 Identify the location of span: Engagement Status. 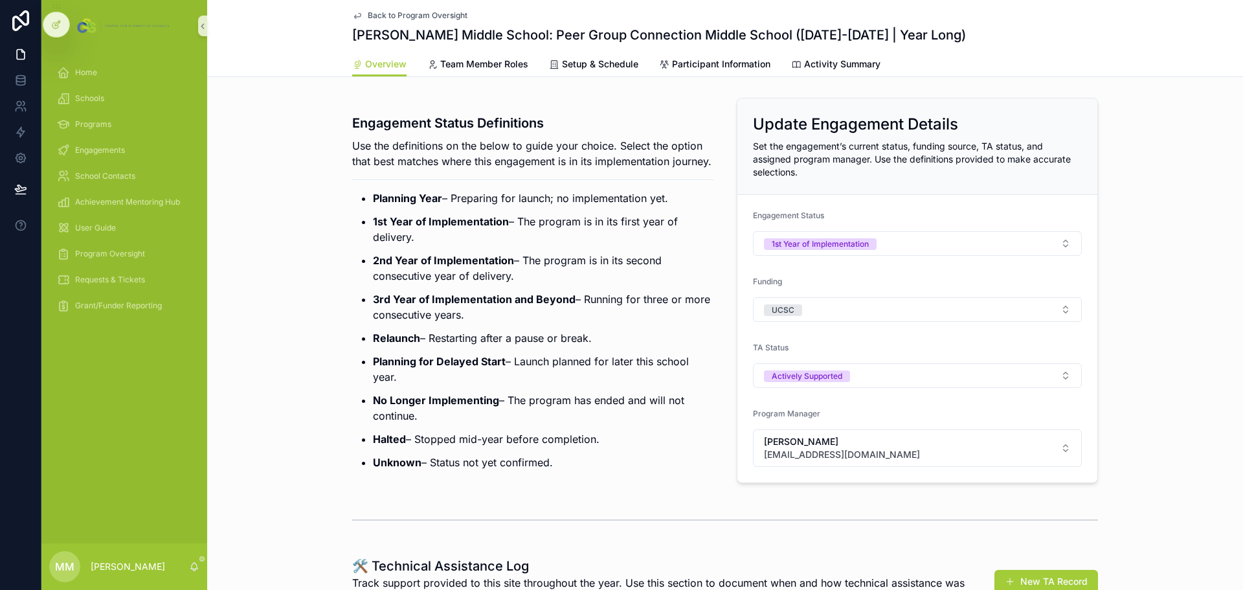
(788, 215).